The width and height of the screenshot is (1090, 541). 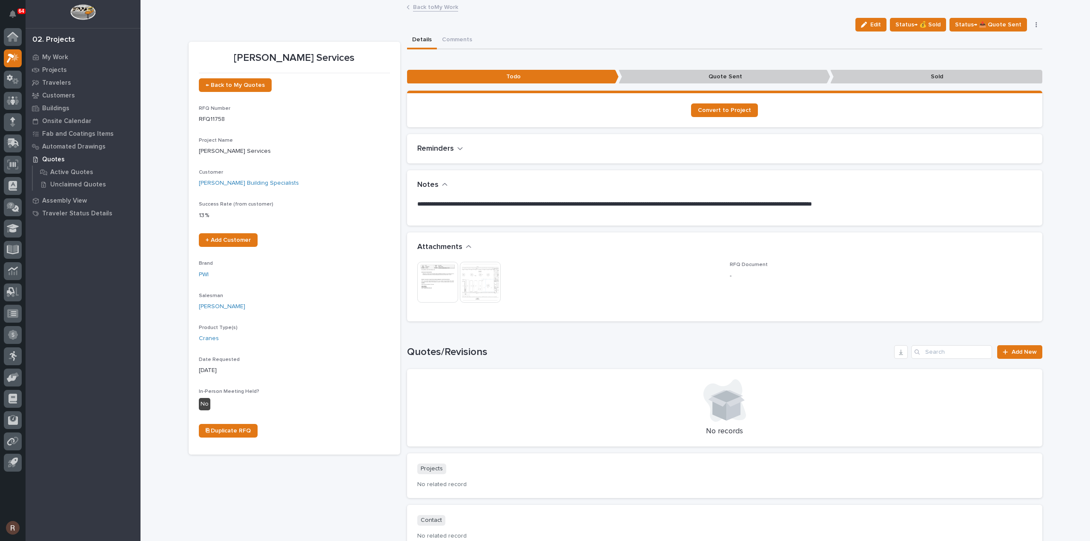 What do you see at coordinates (218, 328) in the screenshot?
I see `span: Product Type(s)` at bounding box center [218, 328].